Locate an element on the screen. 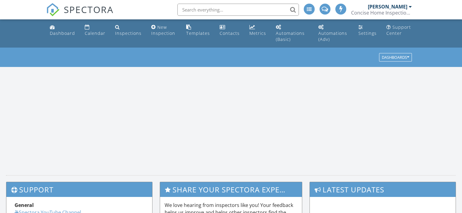  button: Dashboards is located at coordinates (395, 58).